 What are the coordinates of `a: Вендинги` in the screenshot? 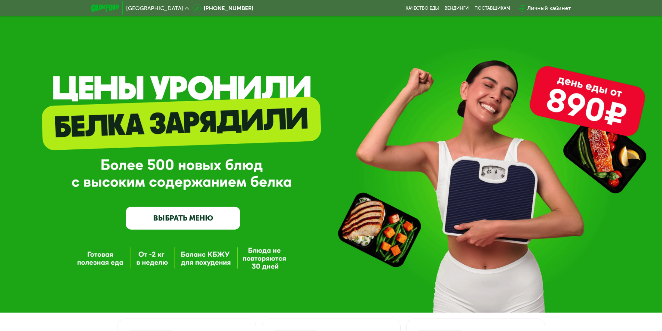 It's located at (456, 8).